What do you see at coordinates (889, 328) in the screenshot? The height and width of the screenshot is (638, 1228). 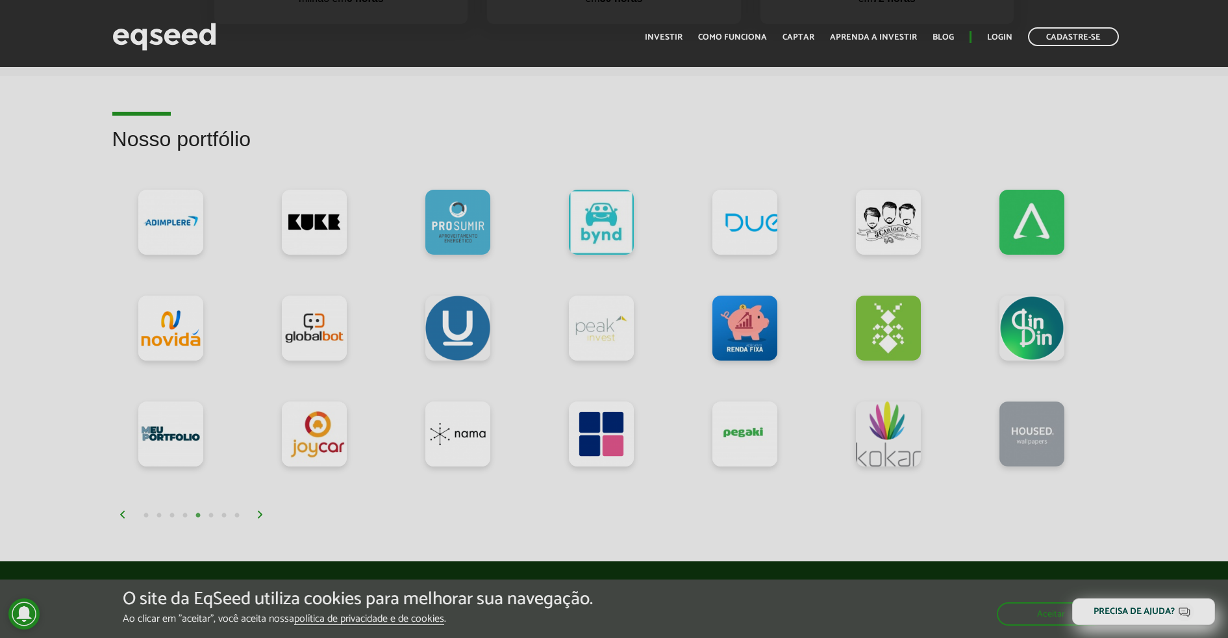 I see `a: GreenAnt` at bounding box center [889, 328].